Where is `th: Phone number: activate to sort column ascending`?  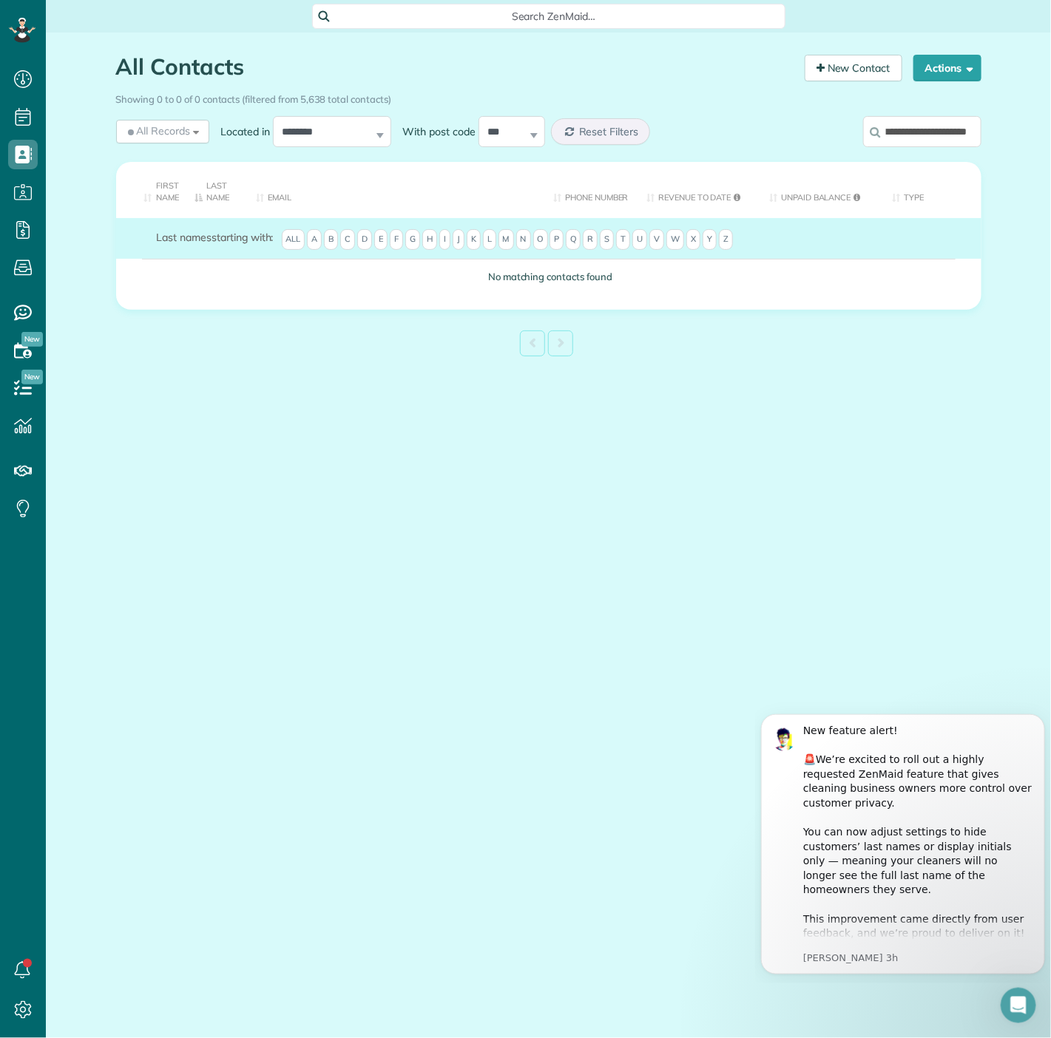 th: Phone number: activate to sort column ascending is located at coordinates (589, 190).